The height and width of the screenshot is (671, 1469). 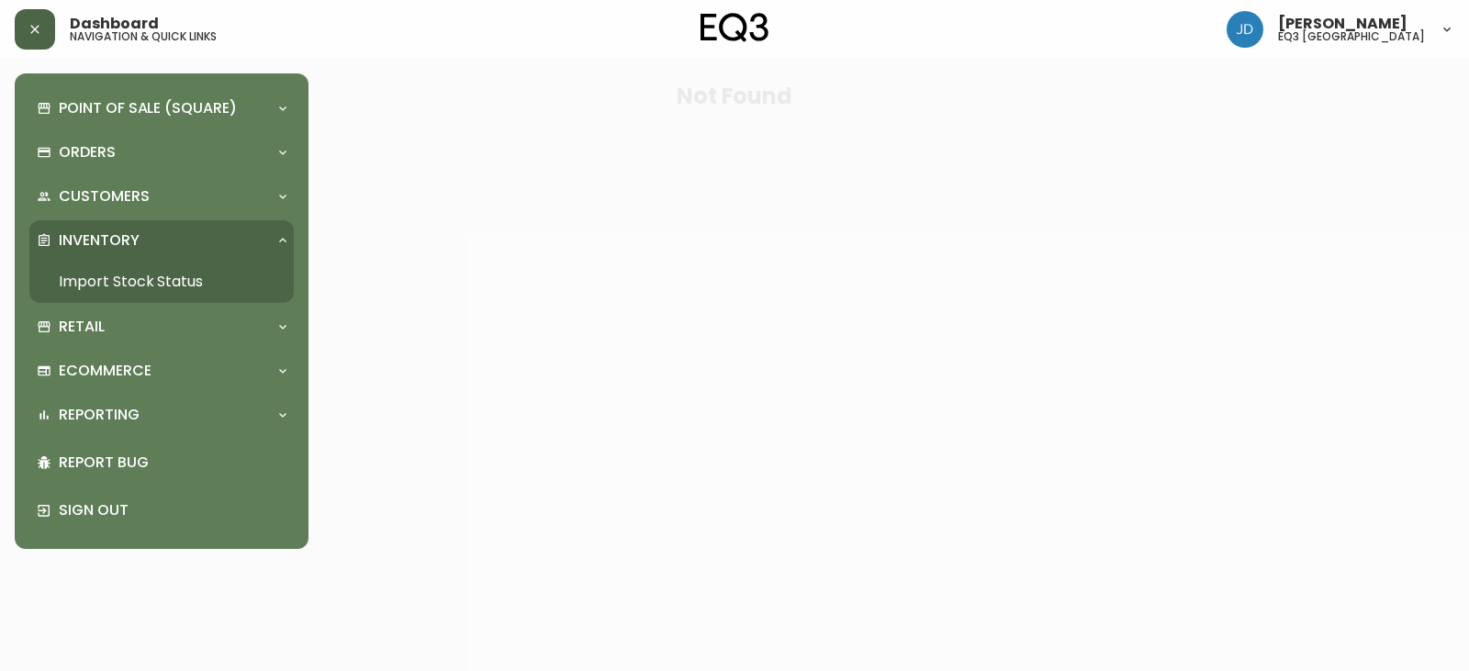 I want to click on p: Inventory, so click(x=99, y=240).